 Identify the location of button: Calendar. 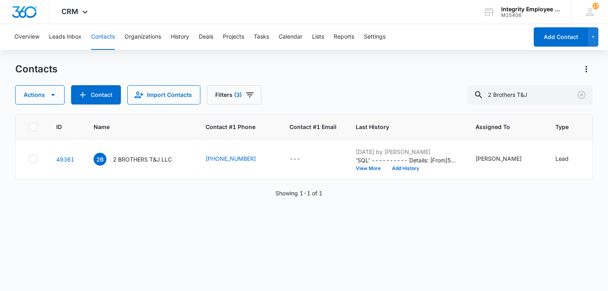
(290, 37).